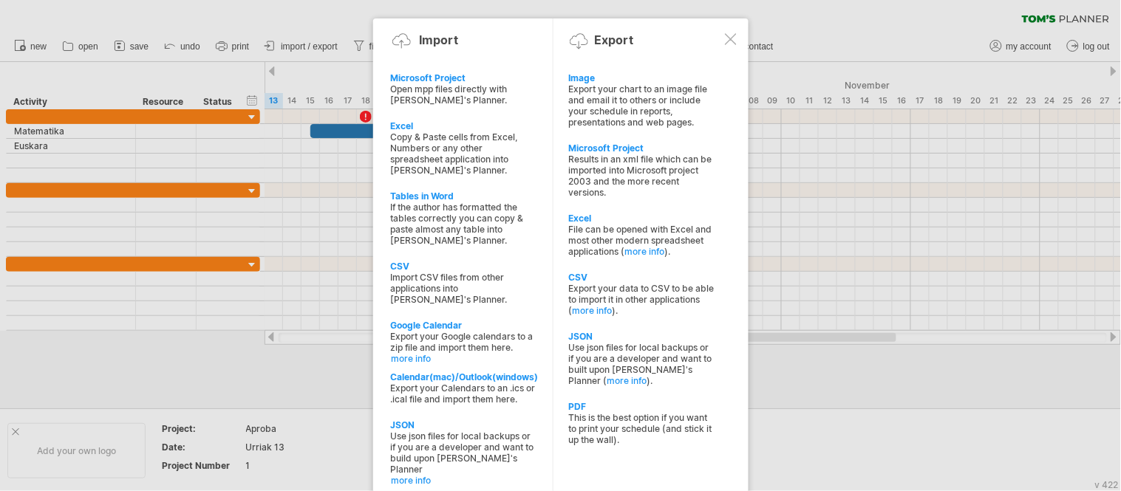 This screenshot has width=1121, height=491. Describe the element at coordinates (641, 299) in the screenshot. I see `div: Export your data to CSV to be able to import it in other applications ( ).` at that location.